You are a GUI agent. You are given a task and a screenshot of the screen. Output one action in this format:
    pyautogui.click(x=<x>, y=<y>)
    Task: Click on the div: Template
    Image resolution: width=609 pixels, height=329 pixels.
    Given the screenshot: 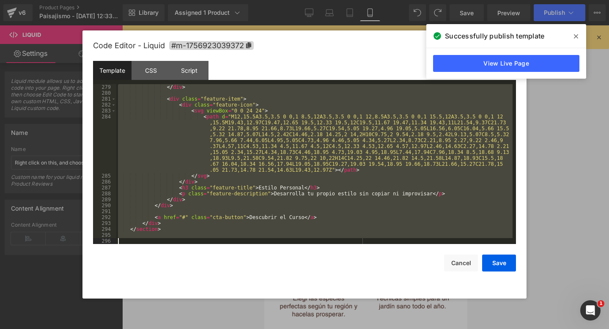 What is the action you would take?
    pyautogui.click(x=112, y=70)
    